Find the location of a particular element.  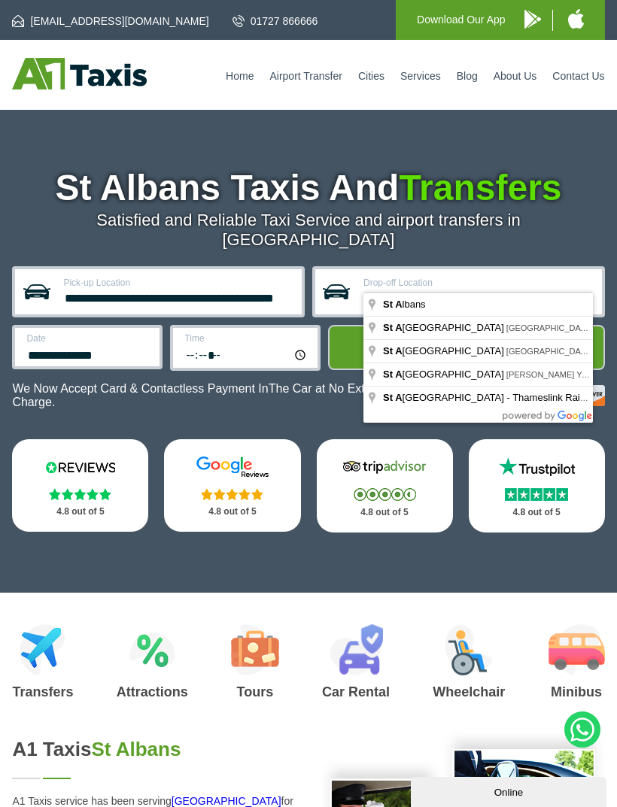

img: Tours is located at coordinates (255, 650).